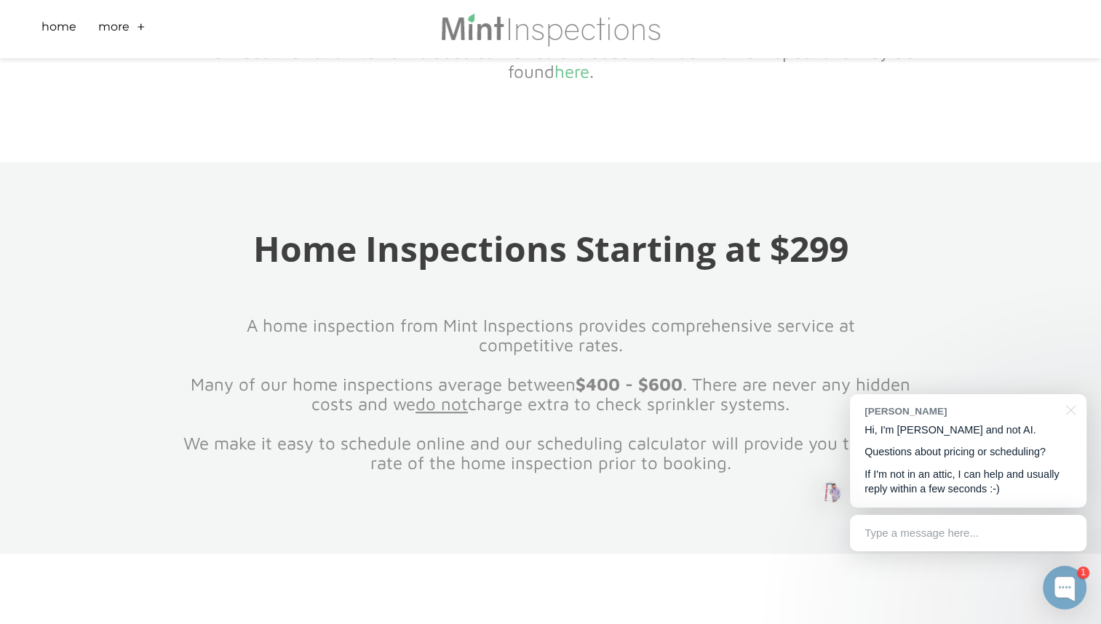 Image resolution: width=1101 pixels, height=624 pixels. I want to click on font: A home inspection from Mint Inspections provides comprehensive service at competitive rates. ​Man..., so click(550, 394).